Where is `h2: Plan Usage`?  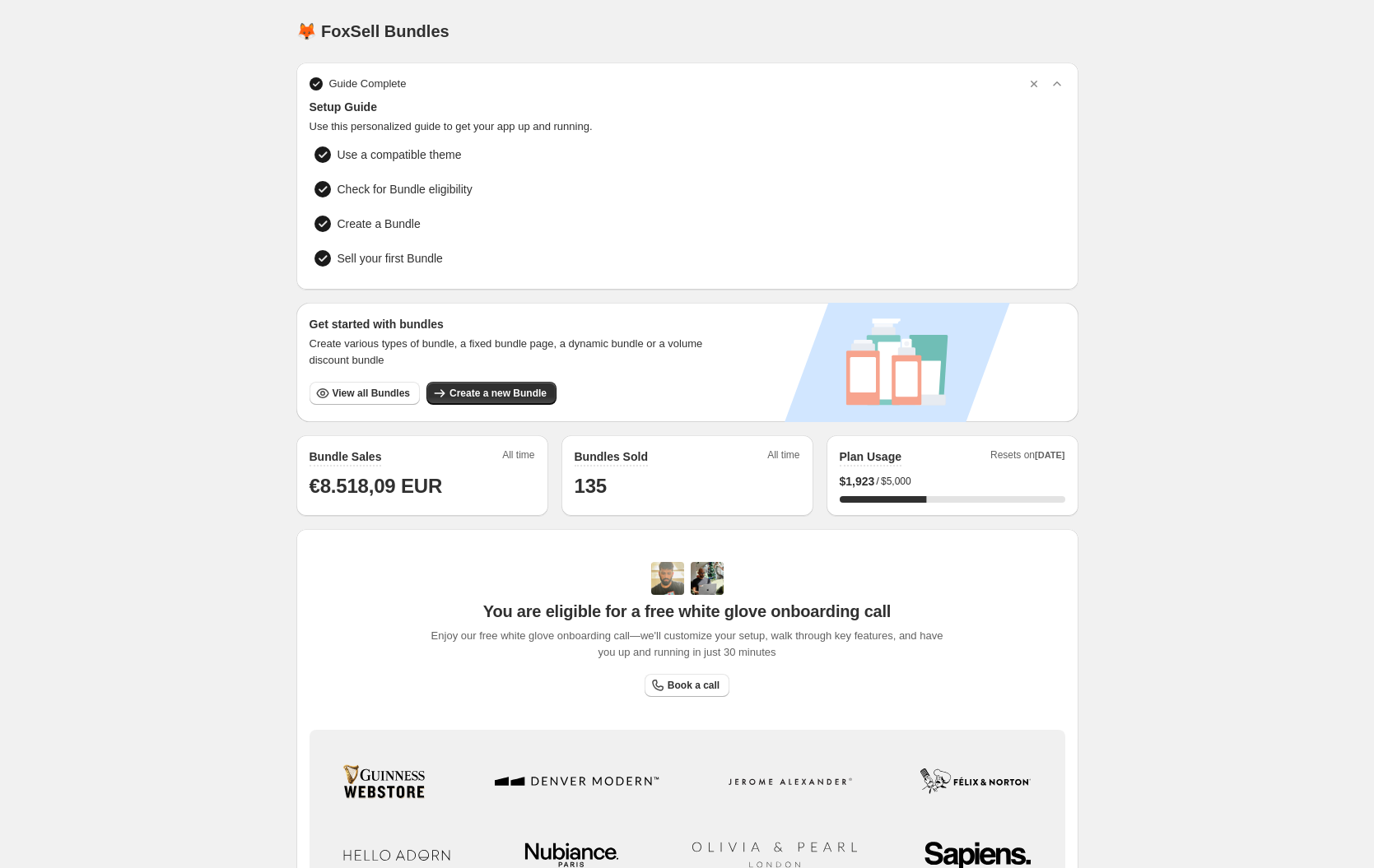
h2: Plan Usage is located at coordinates (870, 457).